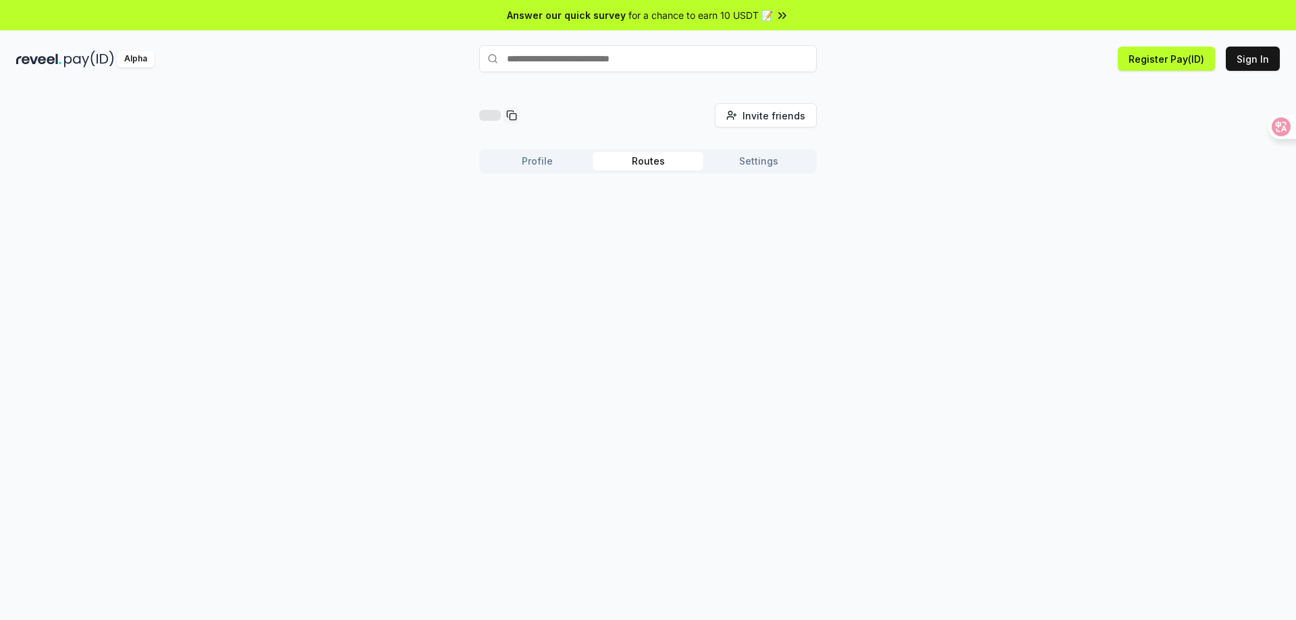 This screenshot has width=1296, height=620. What do you see at coordinates (648, 161) in the screenshot?
I see `button: Routes` at bounding box center [648, 161].